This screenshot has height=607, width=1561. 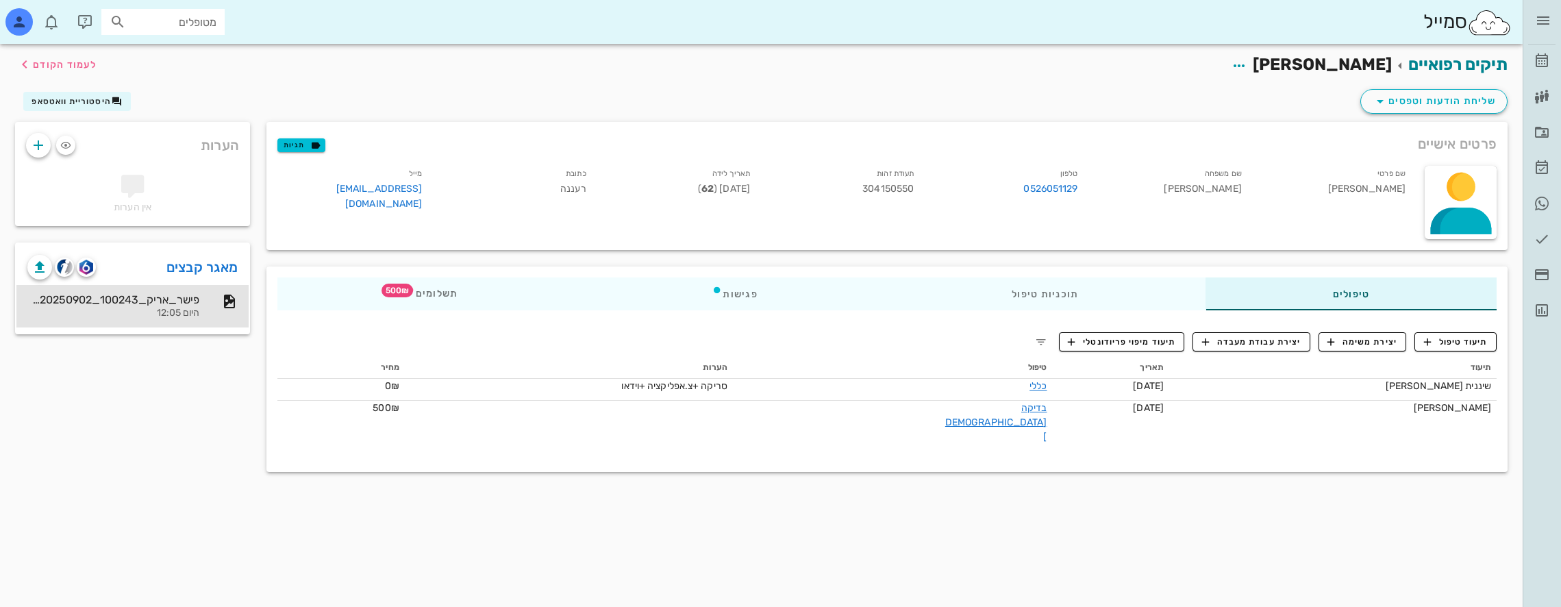 What do you see at coordinates (113, 299) in the screenshot?
I see `div: פישר_אריק_Light box(1)_P1_20250902_100243` at bounding box center [113, 299].